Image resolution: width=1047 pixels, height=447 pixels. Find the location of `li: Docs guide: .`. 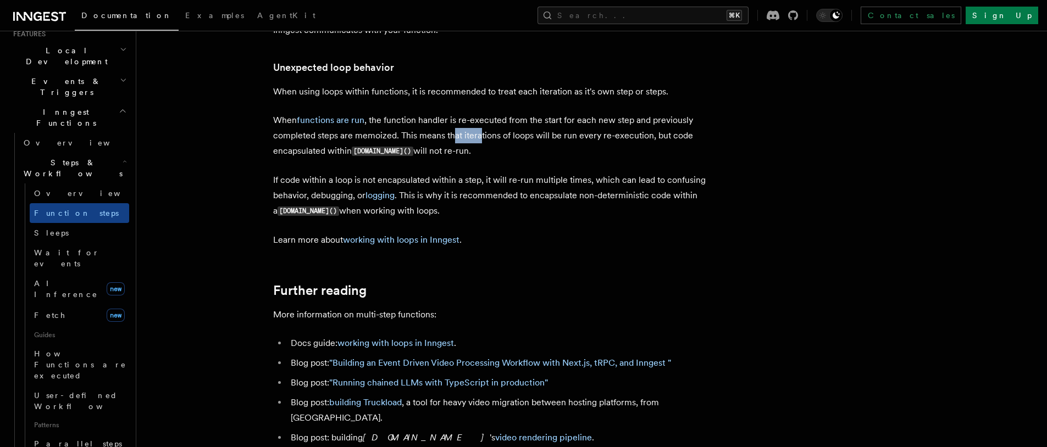

li: Docs guide: . is located at coordinates (500, 343).